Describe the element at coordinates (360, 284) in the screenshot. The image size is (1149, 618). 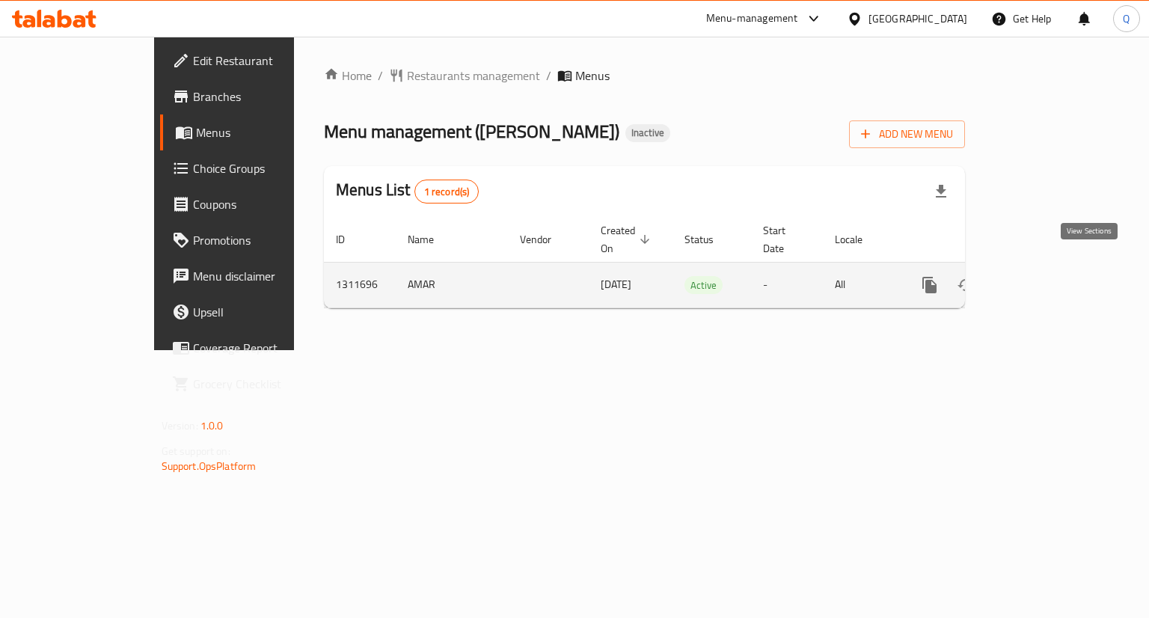
I see `td: 1311696` at that location.